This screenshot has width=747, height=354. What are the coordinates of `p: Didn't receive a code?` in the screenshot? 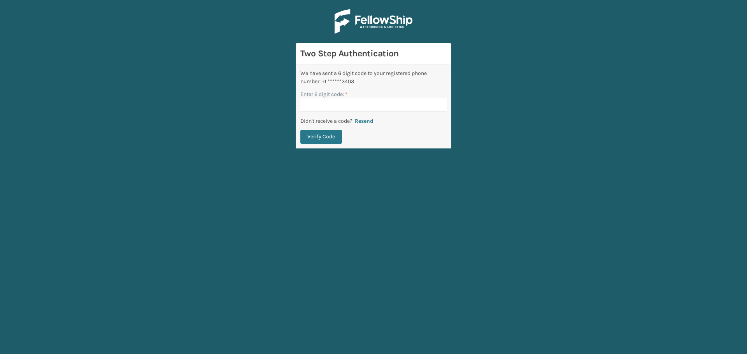 It's located at (326, 121).